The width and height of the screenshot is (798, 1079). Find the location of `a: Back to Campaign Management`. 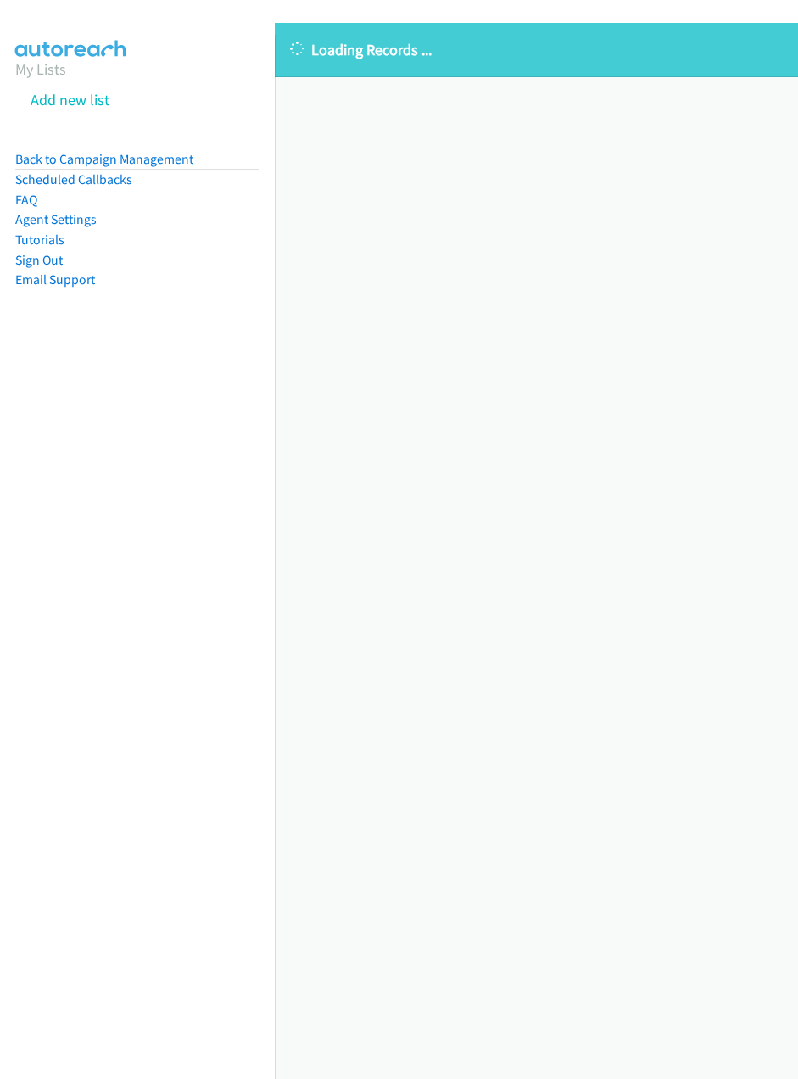

a: Back to Campaign Management is located at coordinates (104, 159).